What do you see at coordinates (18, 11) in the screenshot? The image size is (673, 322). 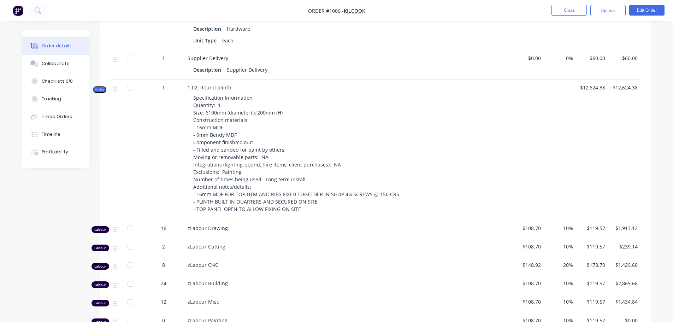 I see `img: Factory` at bounding box center [18, 11].